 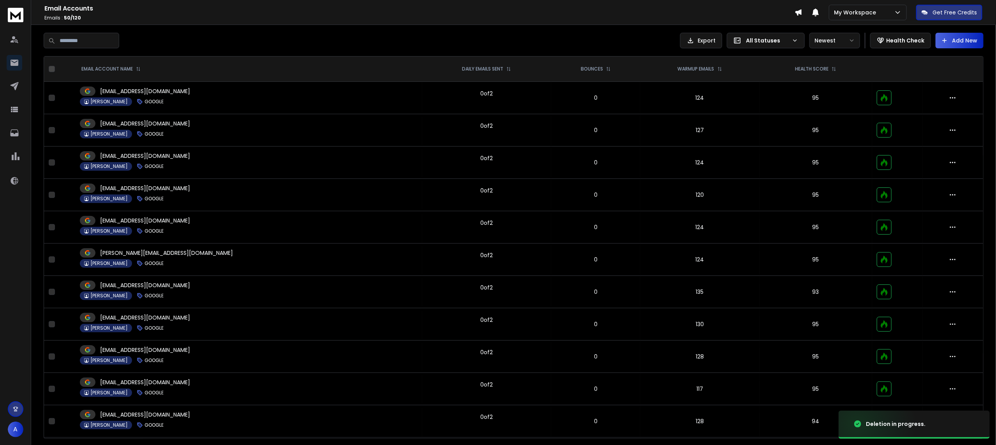 What do you see at coordinates (16, 429) in the screenshot?
I see `span: A` at bounding box center [16, 429].